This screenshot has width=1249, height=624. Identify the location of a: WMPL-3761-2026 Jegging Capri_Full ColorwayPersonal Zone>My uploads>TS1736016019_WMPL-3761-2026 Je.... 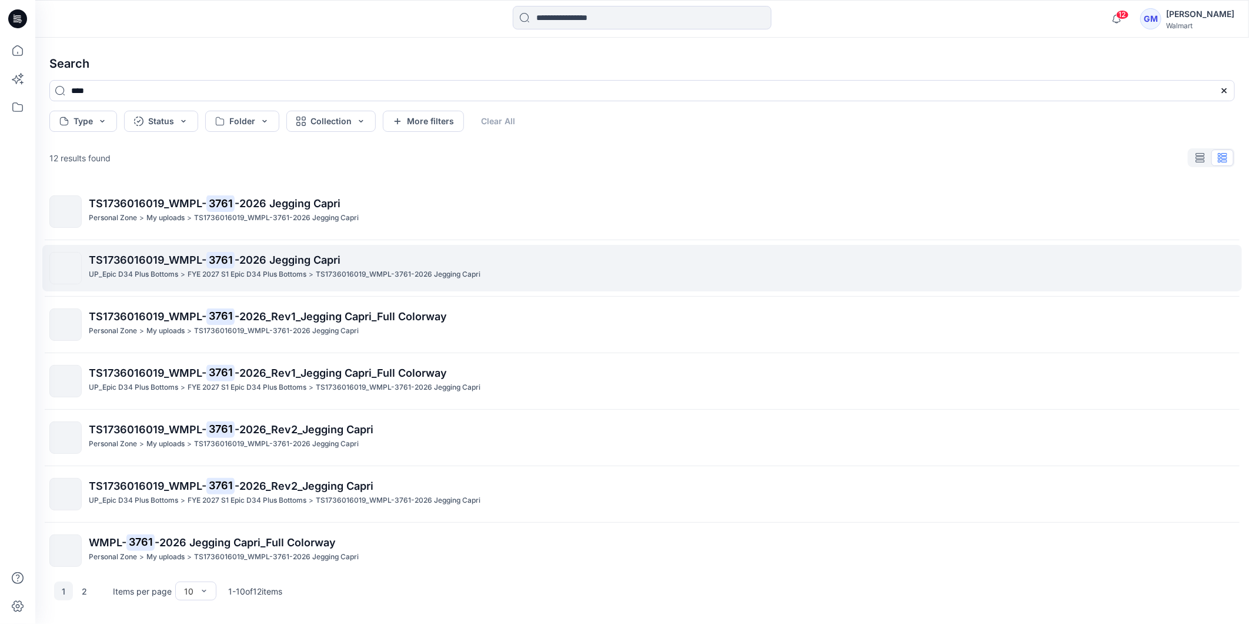
(642, 550).